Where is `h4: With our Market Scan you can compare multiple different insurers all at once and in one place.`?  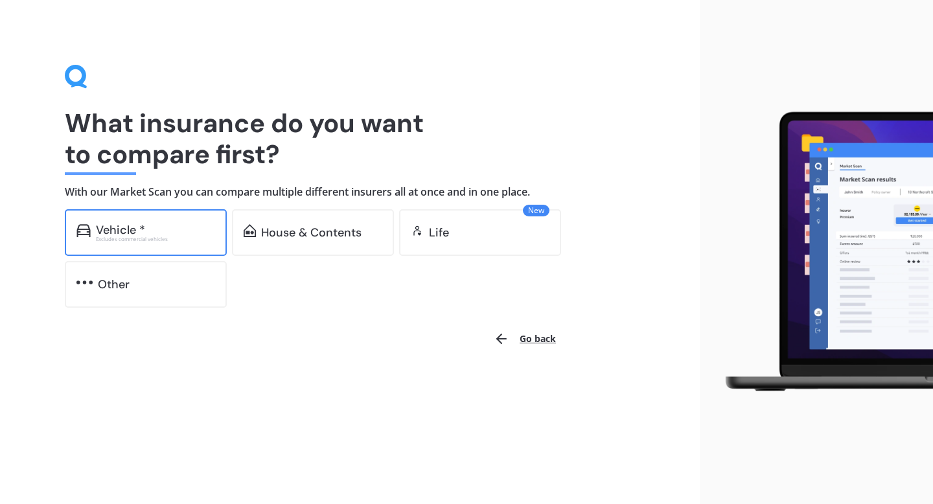 h4: With our Market Scan you can compare multiple different insurers all at once and in one place. is located at coordinates (350, 192).